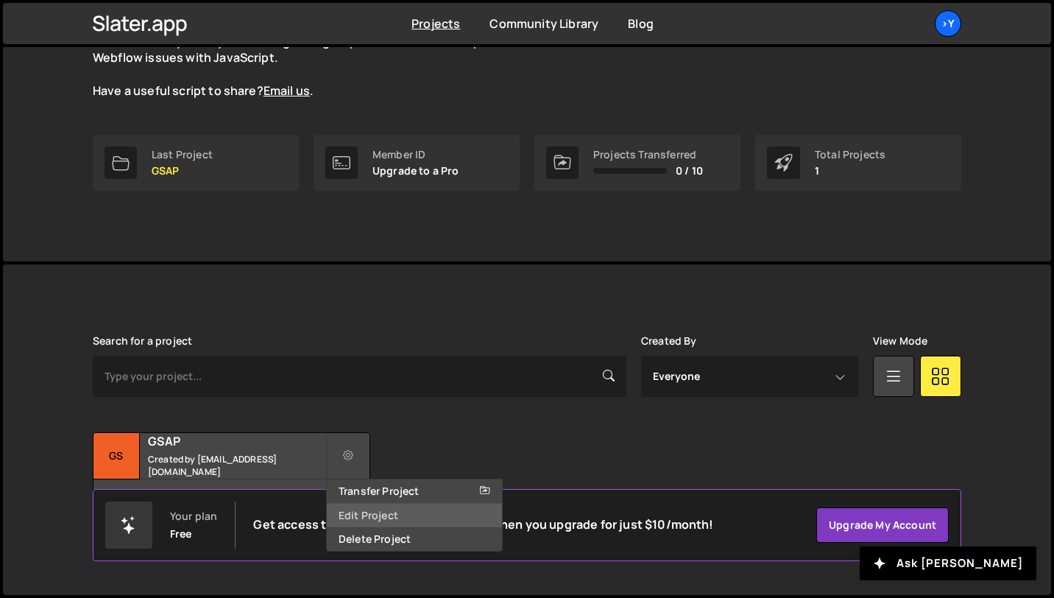  I want to click on div: GS, so click(116, 456).